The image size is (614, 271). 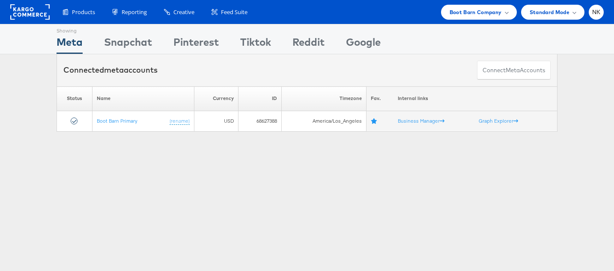 I want to click on div: Showing, so click(x=69, y=30).